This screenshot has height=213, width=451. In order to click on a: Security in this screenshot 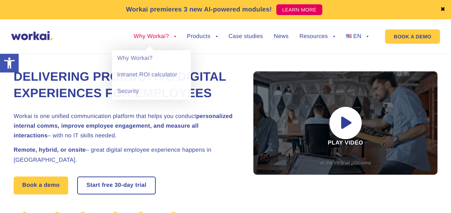, I will do `click(151, 91)`.